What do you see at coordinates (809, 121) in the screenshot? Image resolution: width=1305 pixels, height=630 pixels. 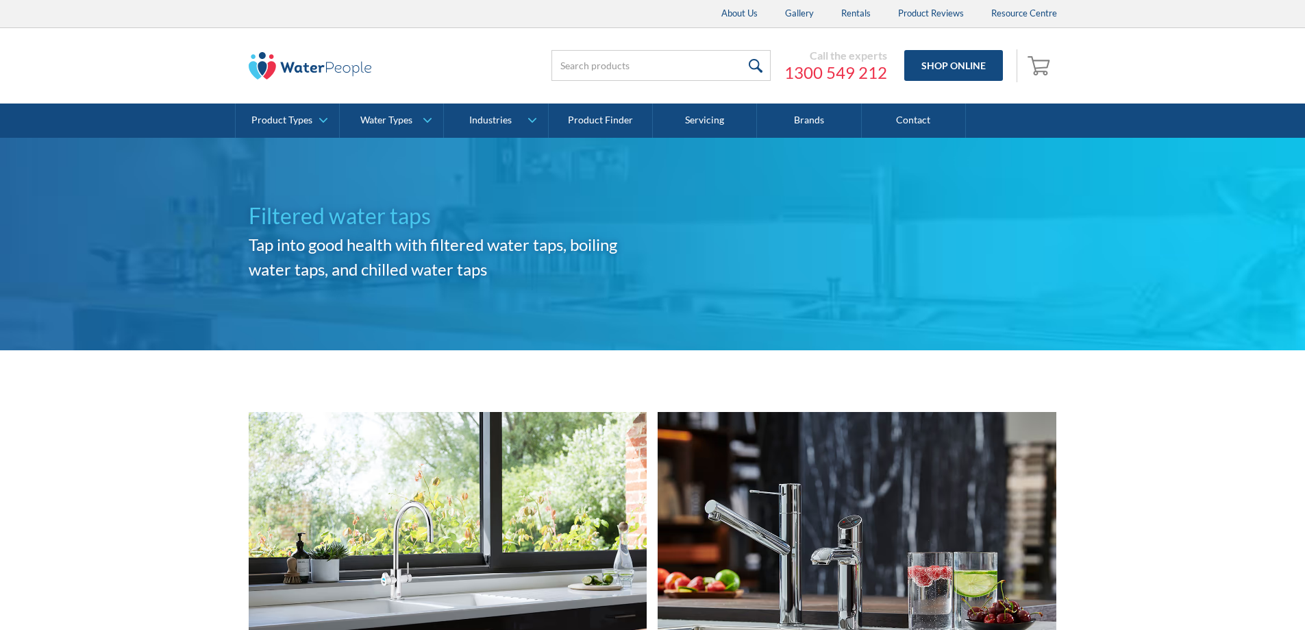 I see `a: Brands` at bounding box center [809, 121].